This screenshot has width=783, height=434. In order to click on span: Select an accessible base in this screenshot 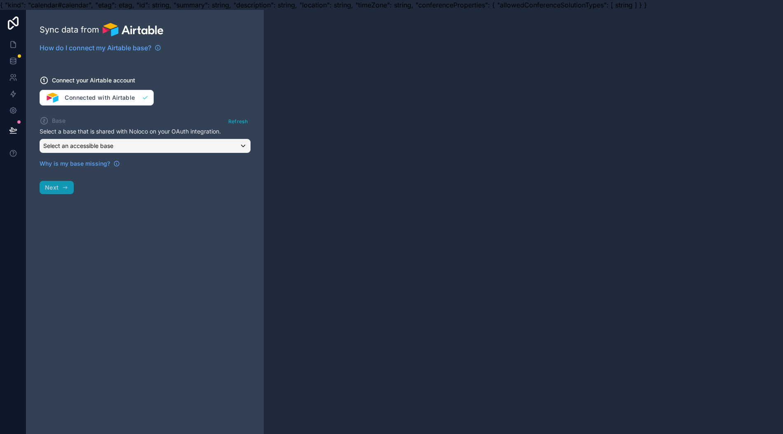, I will do `click(78, 146)`.